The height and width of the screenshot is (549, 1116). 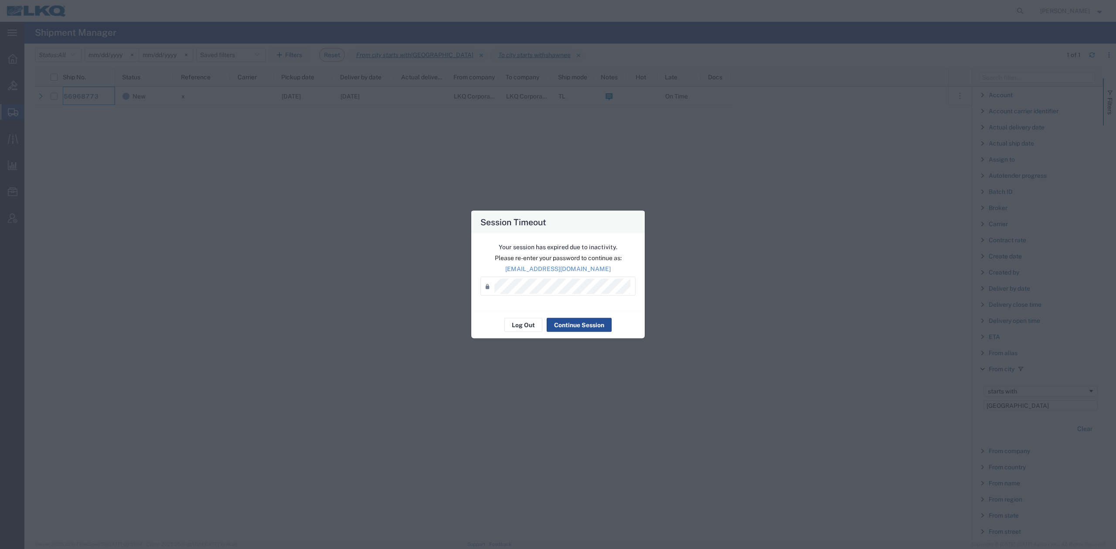 What do you see at coordinates (579, 325) in the screenshot?
I see `button: Continue Session` at bounding box center [579, 325].